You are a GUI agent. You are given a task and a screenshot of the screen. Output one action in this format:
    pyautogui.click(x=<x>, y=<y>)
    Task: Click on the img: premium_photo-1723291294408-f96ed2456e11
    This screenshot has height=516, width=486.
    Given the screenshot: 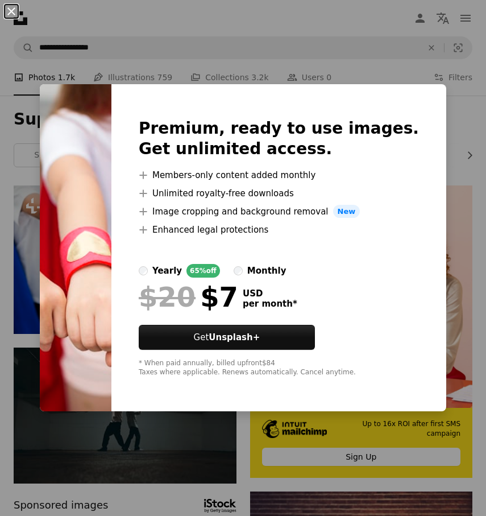 What is the action you would take?
    pyautogui.click(x=76, y=248)
    